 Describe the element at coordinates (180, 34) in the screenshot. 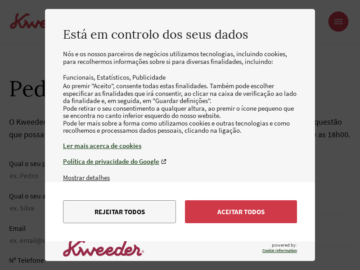

I see `h2: Está em controlo dos seus dados` at that location.